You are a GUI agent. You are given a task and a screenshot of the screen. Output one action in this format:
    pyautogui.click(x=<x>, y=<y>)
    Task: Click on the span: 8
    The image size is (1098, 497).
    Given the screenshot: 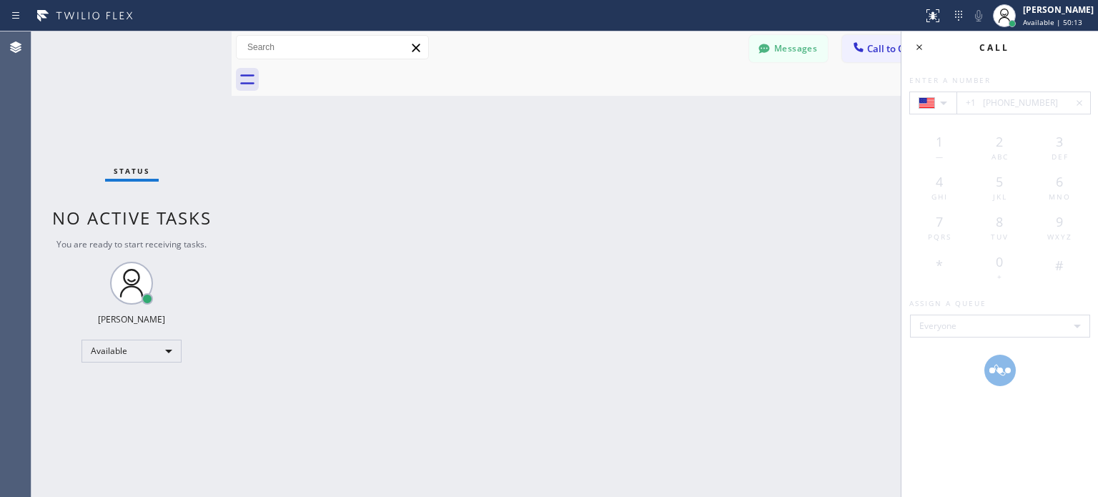 What is the action you would take?
    pyautogui.click(x=999, y=222)
    